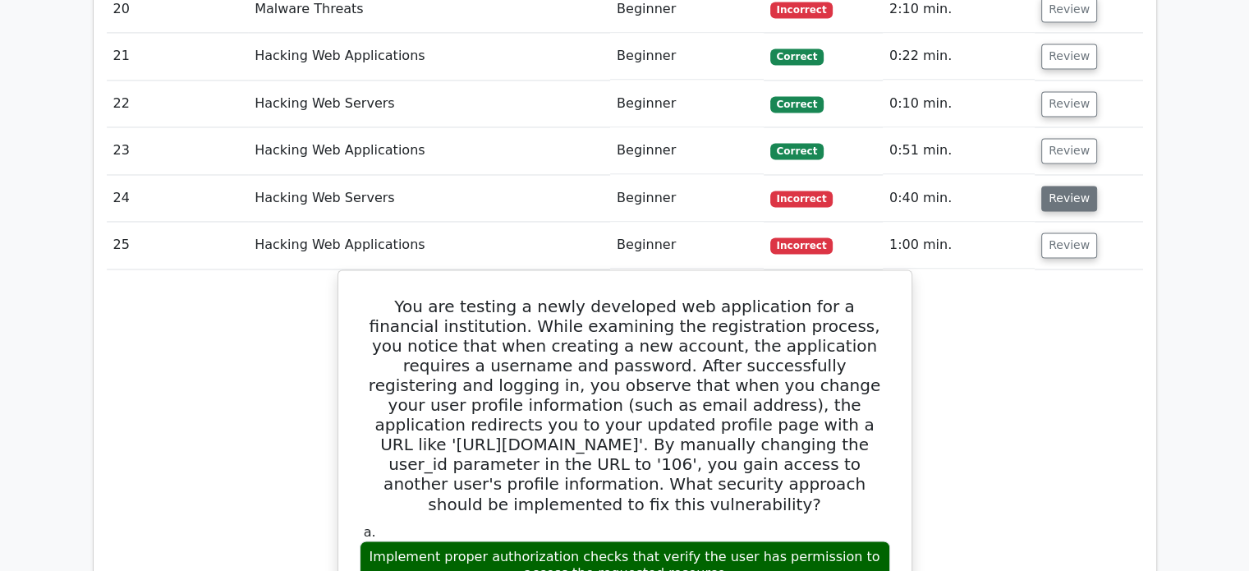 The width and height of the screenshot is (1249, 571). I want to click on h5: You are testing a newly developed web application for a financial institution. While examining th..., so click(625, 405).